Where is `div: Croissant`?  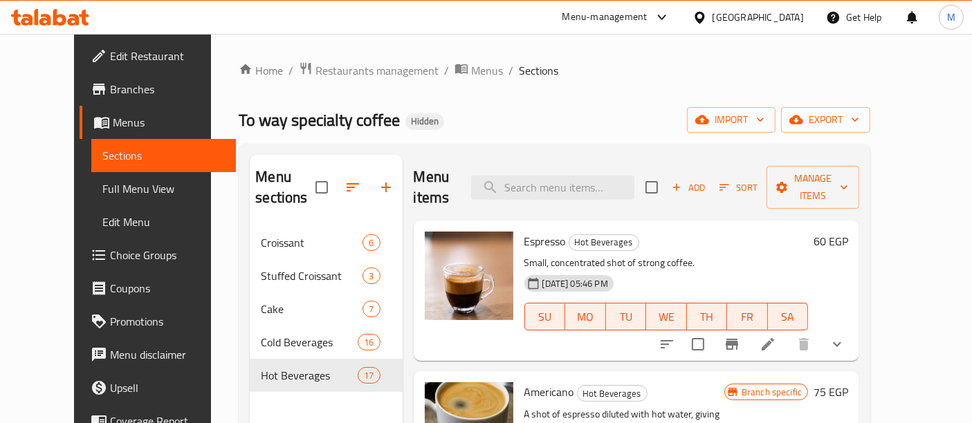
div: Croissant is located at coordinates (311, 243).